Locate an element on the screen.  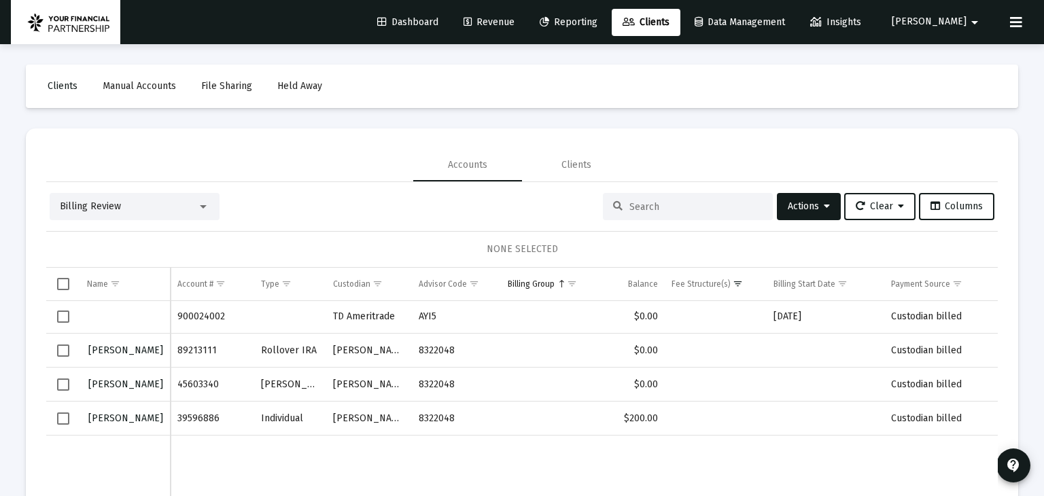
a: Revenue is located at coordinates (489, 22).